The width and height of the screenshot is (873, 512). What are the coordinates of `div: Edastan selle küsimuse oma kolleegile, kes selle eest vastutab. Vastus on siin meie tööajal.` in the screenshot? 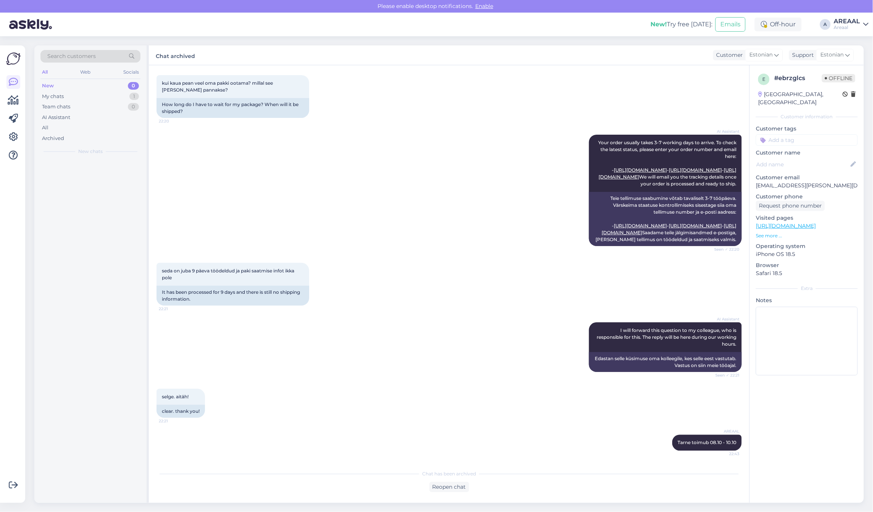 It's located at (665, 362).